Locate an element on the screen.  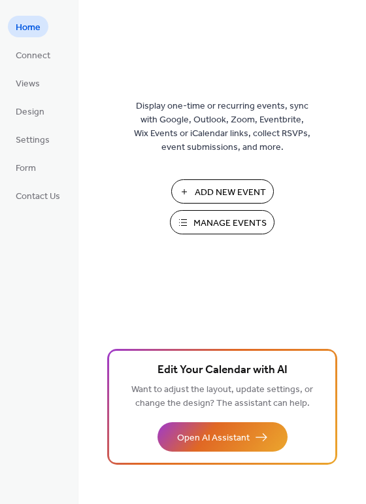
span: Settings is located at coordinates (33, 140).